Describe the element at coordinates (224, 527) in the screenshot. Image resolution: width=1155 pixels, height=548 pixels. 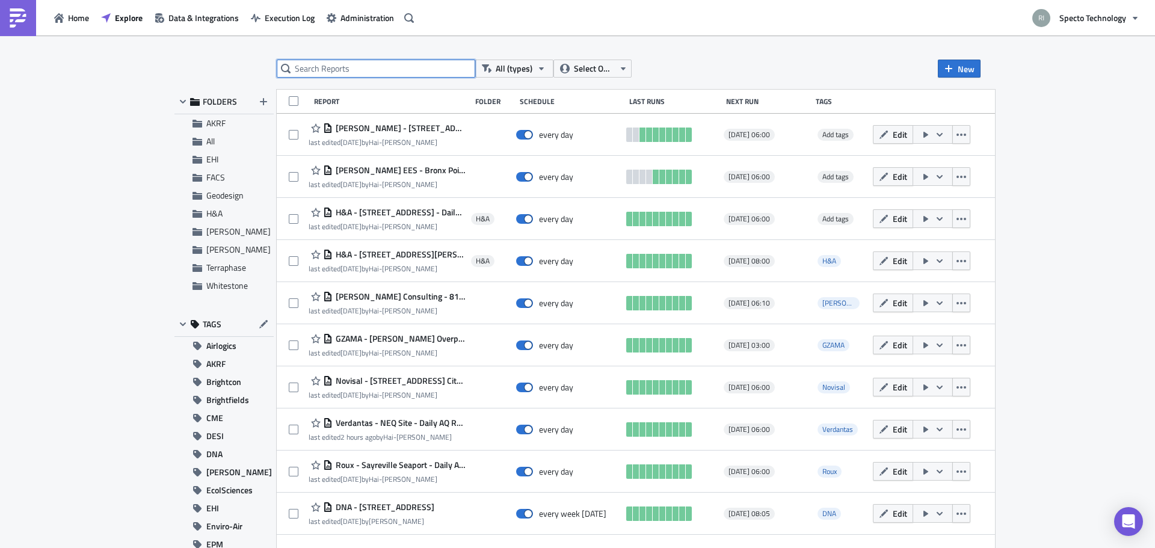
I see `button: Enviro-Air` at that location.